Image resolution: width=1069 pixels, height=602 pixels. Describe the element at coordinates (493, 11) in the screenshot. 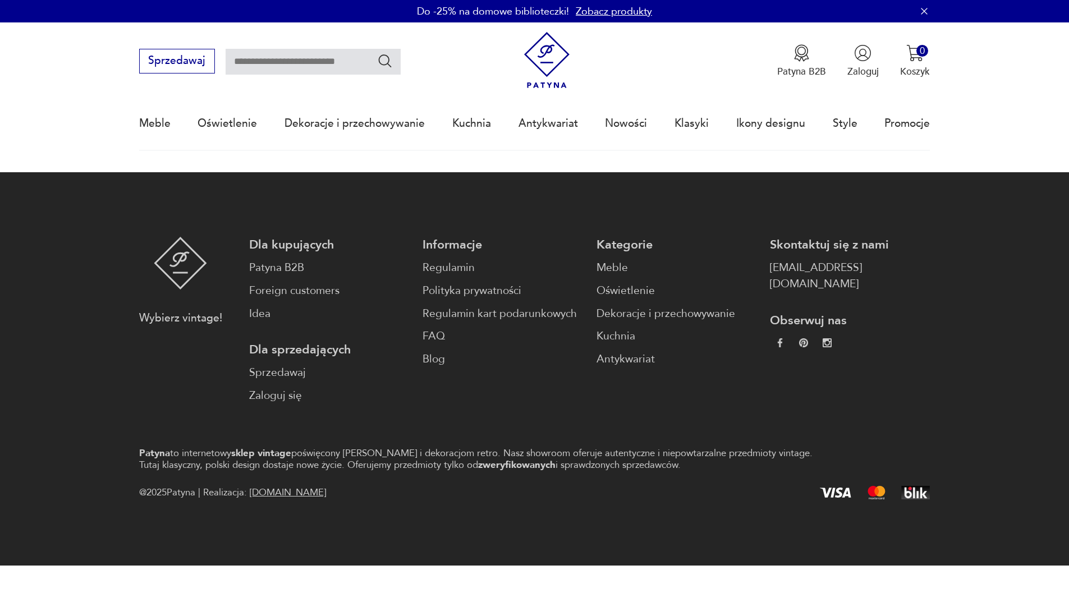

I see `p: Do -25% na domowe biblioteczki!` at that location.